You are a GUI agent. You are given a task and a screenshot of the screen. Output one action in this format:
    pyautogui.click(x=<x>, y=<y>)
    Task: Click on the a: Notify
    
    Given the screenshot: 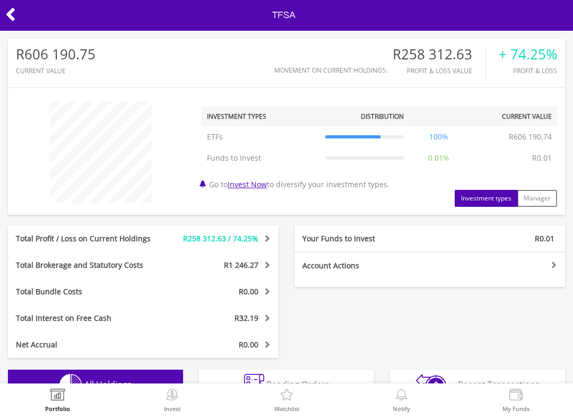 What is the action you would take?
    pyautogui.click(x=401, y=400)
    